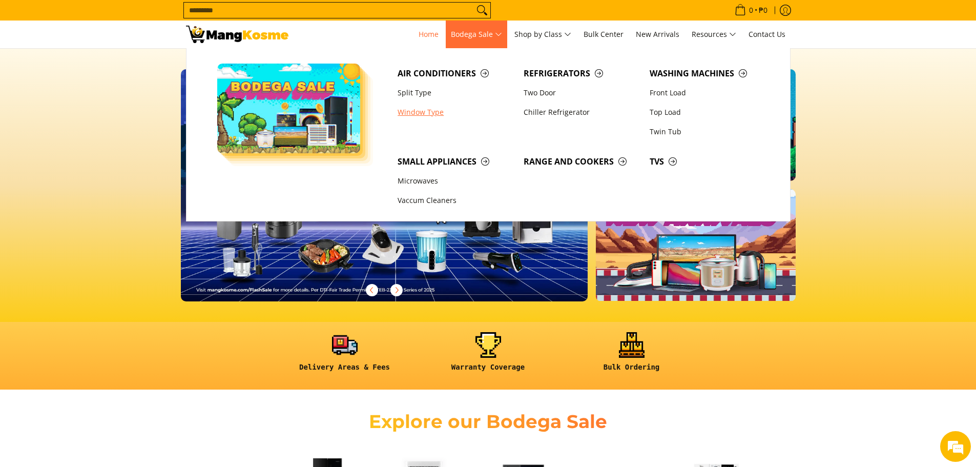 Image resolution: width=976 pixels, height=467 pixels. Describe the element at coordinates (658, 34) in the screenshot. I see `span: New Arrivals` at that location.